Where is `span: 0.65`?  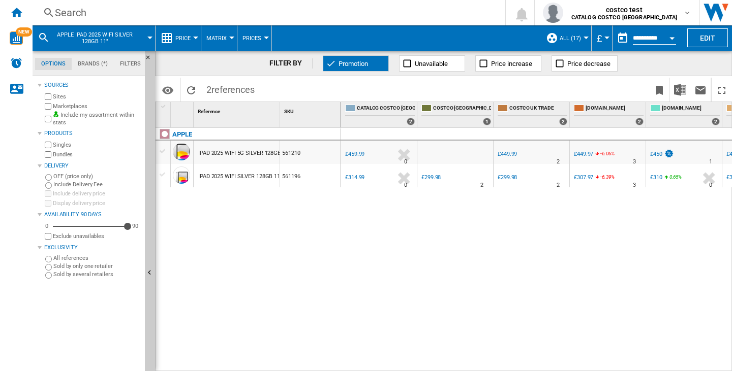 span: 0.65 is located at coordinates (674, 177).